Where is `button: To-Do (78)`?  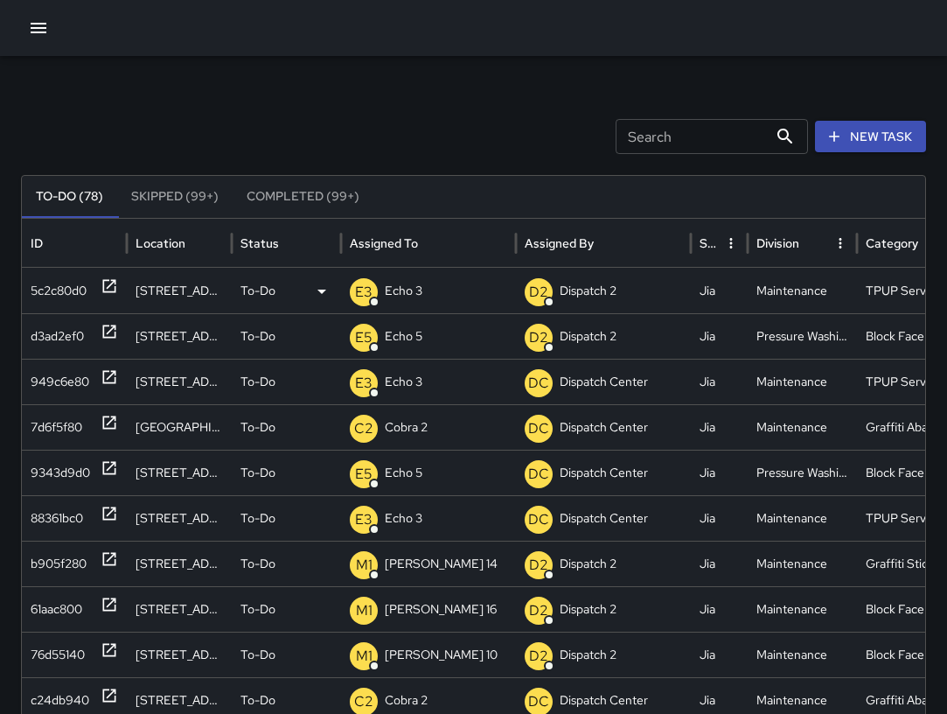
button: To-Do (78) is located at coordinates (69, 197).